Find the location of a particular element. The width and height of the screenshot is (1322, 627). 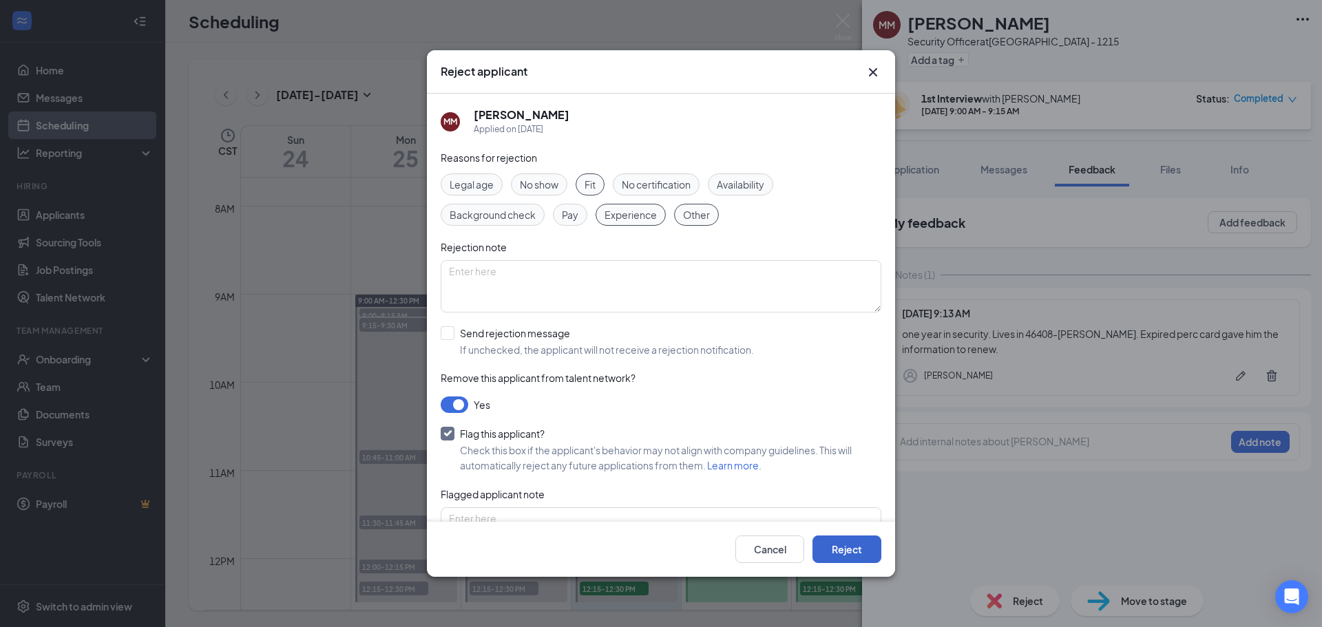

span: Yes is located at coordinates (482, 405).